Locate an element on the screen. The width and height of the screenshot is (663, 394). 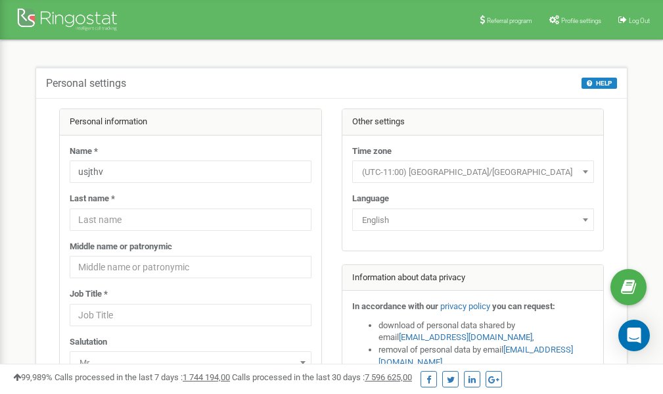
strong: In accordance with our is located at coordinates (395, 306).